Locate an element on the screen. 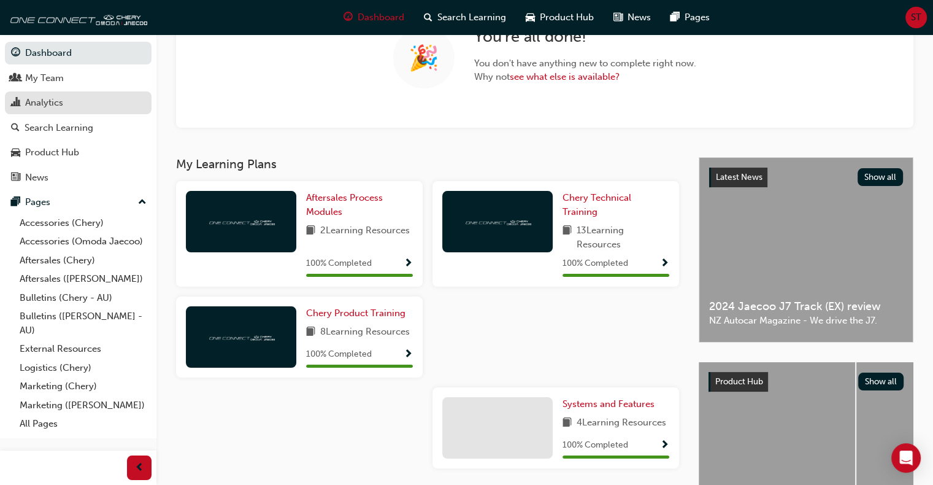 This screenshot has width=933, height=485. h3: My Learning Plans is located at coordinates (428, 164).